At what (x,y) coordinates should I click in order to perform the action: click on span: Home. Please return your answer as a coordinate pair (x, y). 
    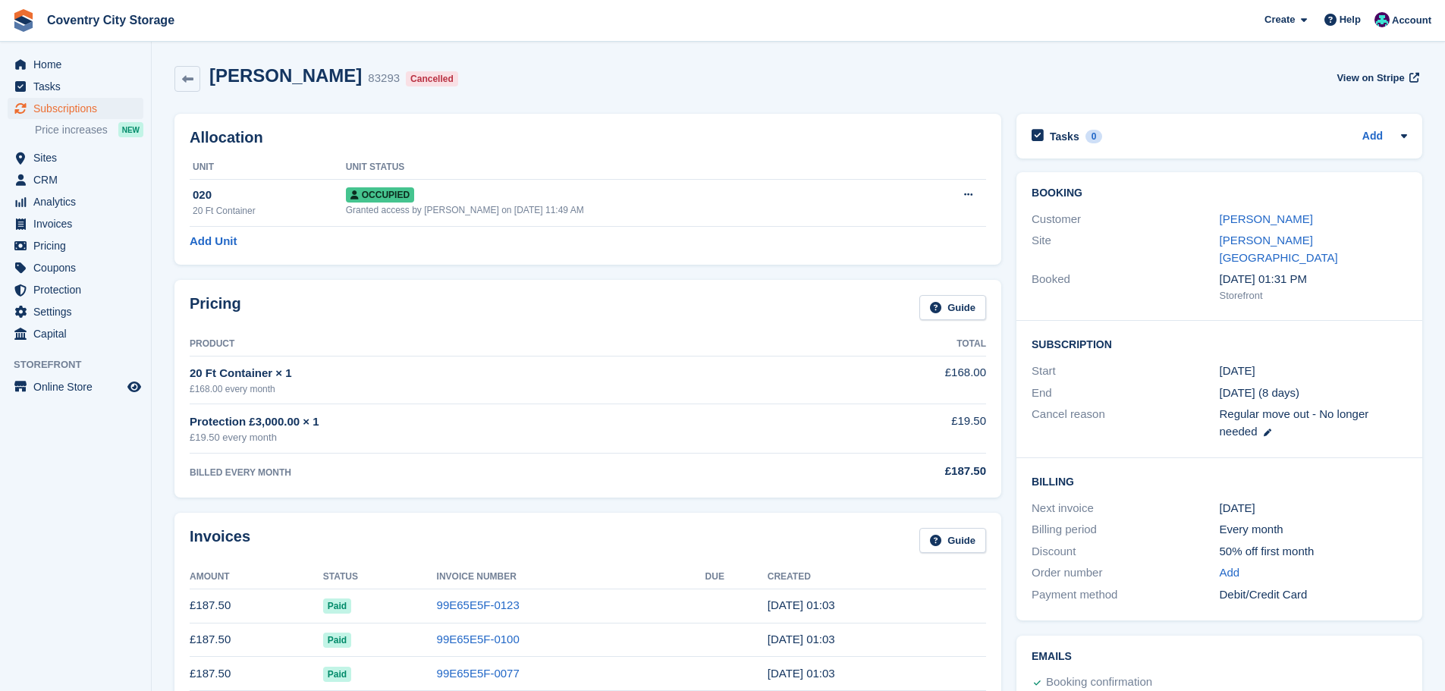
    Looking at the image, I should click on (79, 64).